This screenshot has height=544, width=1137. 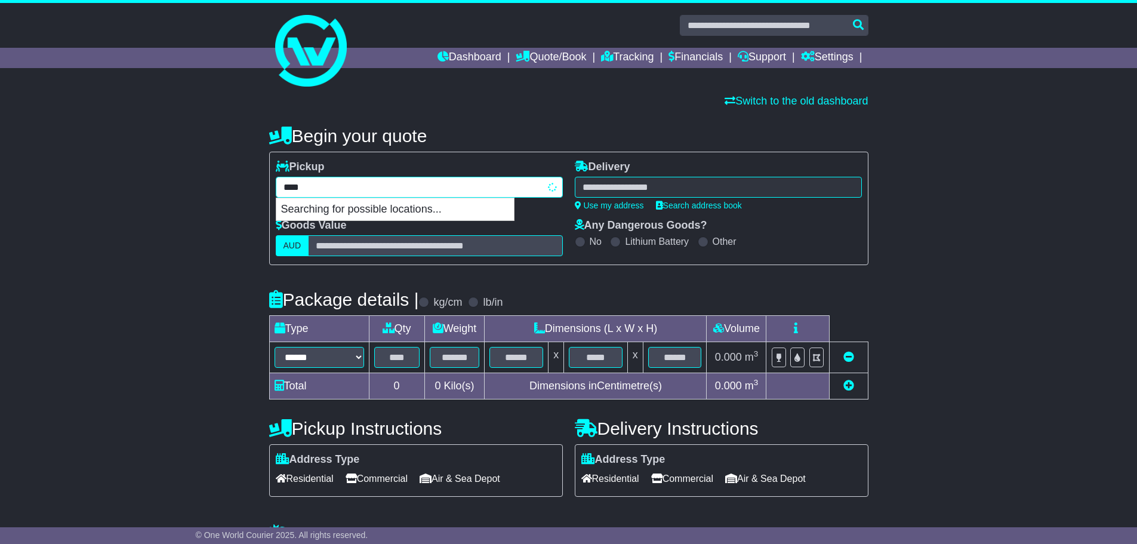 What do you see at coordinates (292, 245) in the screenshot?
I see `label: AUD` at bounding box center [292, 245].